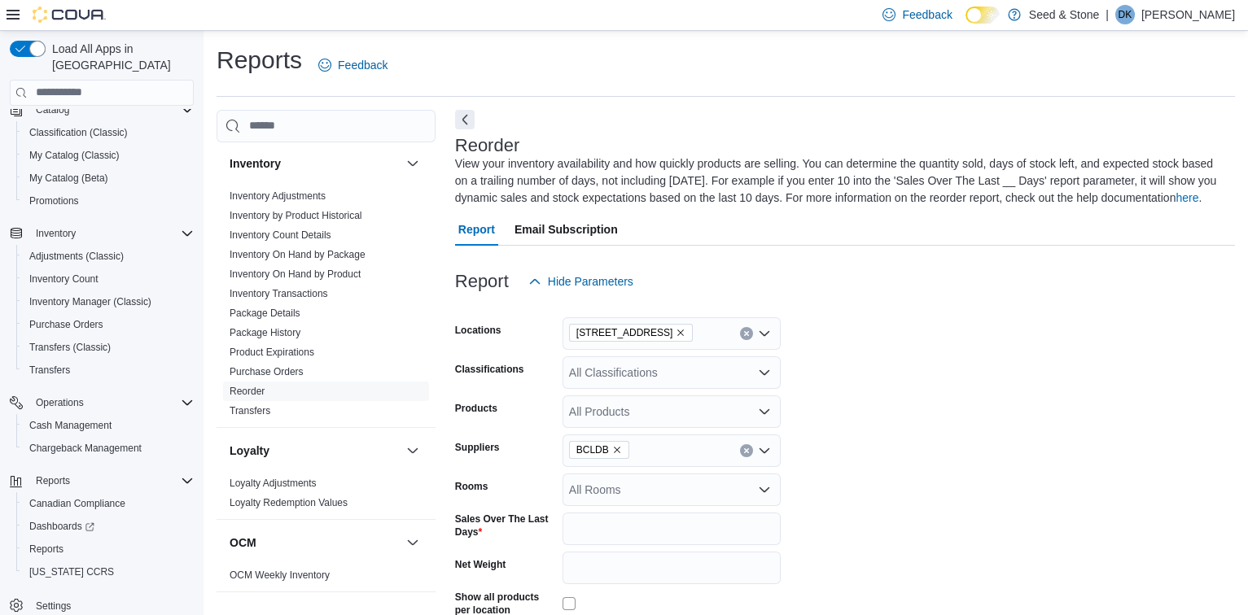 The height and width of the screenshot is (615, 1248). I want to click on button: Chargeback Management, so click(108, 449).